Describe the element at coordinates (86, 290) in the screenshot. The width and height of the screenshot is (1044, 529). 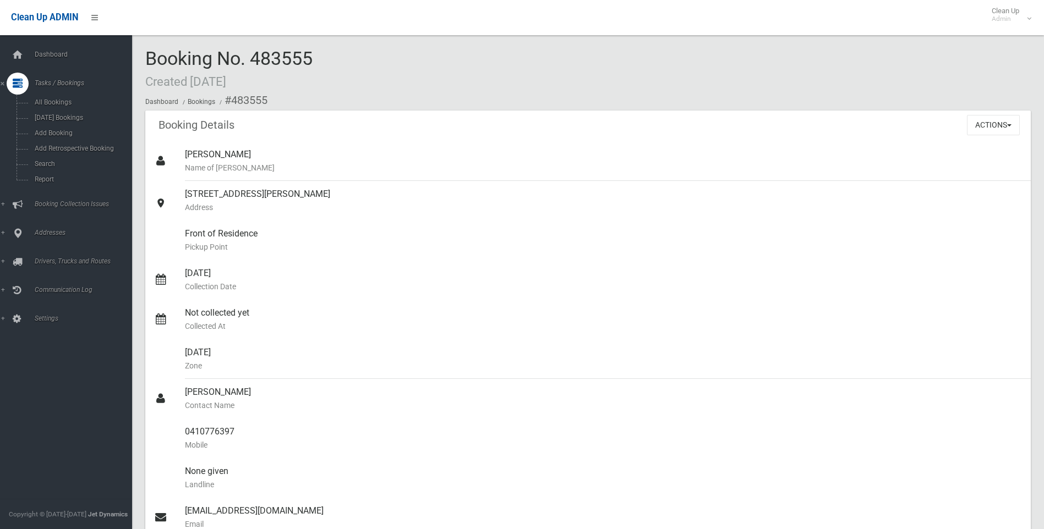
I see `span: Communication Log` at that location.